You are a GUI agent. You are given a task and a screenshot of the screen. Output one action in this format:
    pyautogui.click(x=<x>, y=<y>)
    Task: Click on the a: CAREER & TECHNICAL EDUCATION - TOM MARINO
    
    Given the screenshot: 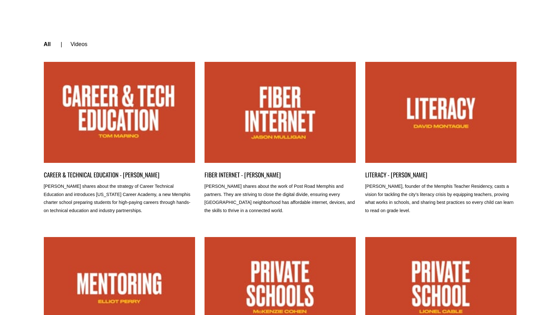 What is the action you would take?
    pyautogui.click(x=119, y=112)
    